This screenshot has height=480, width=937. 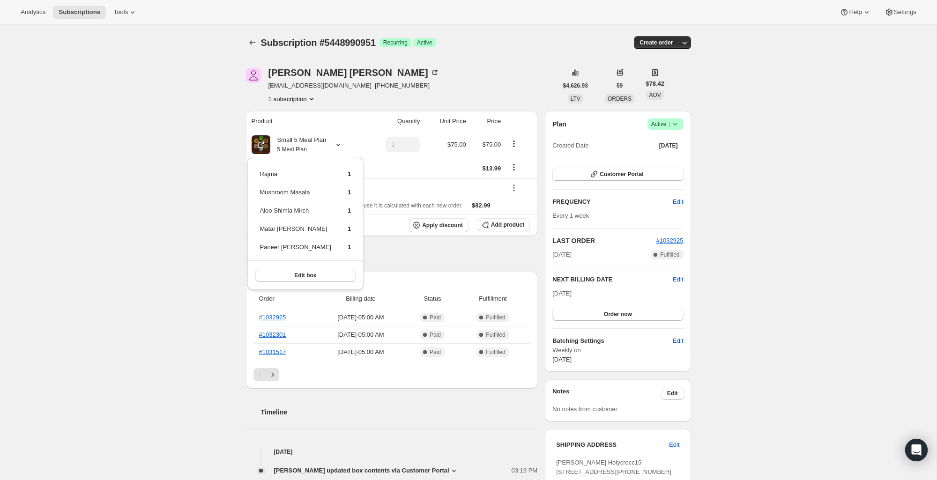 I want to click on span: Create order, so click(x=656, y=43).